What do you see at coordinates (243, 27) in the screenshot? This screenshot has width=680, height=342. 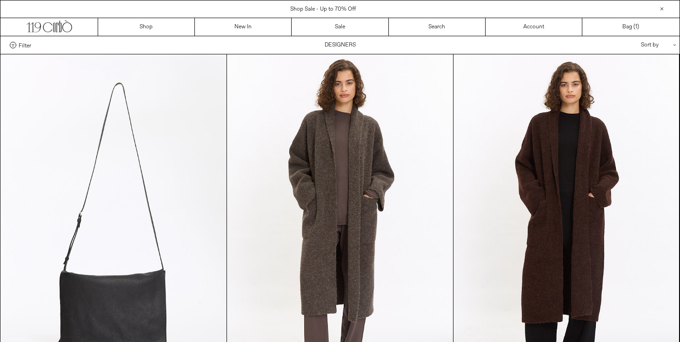 I see `a: New In` at bounding box center [243, 27].